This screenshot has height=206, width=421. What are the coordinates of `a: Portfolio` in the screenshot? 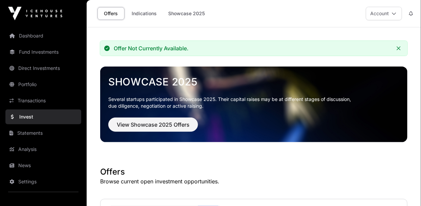 It's located at (43, 85).